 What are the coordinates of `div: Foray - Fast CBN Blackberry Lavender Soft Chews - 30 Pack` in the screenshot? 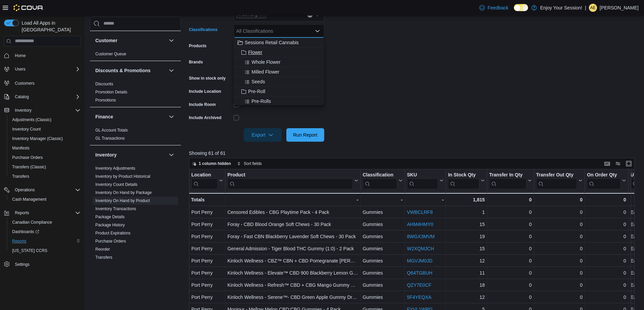 It's located at (292, 237).